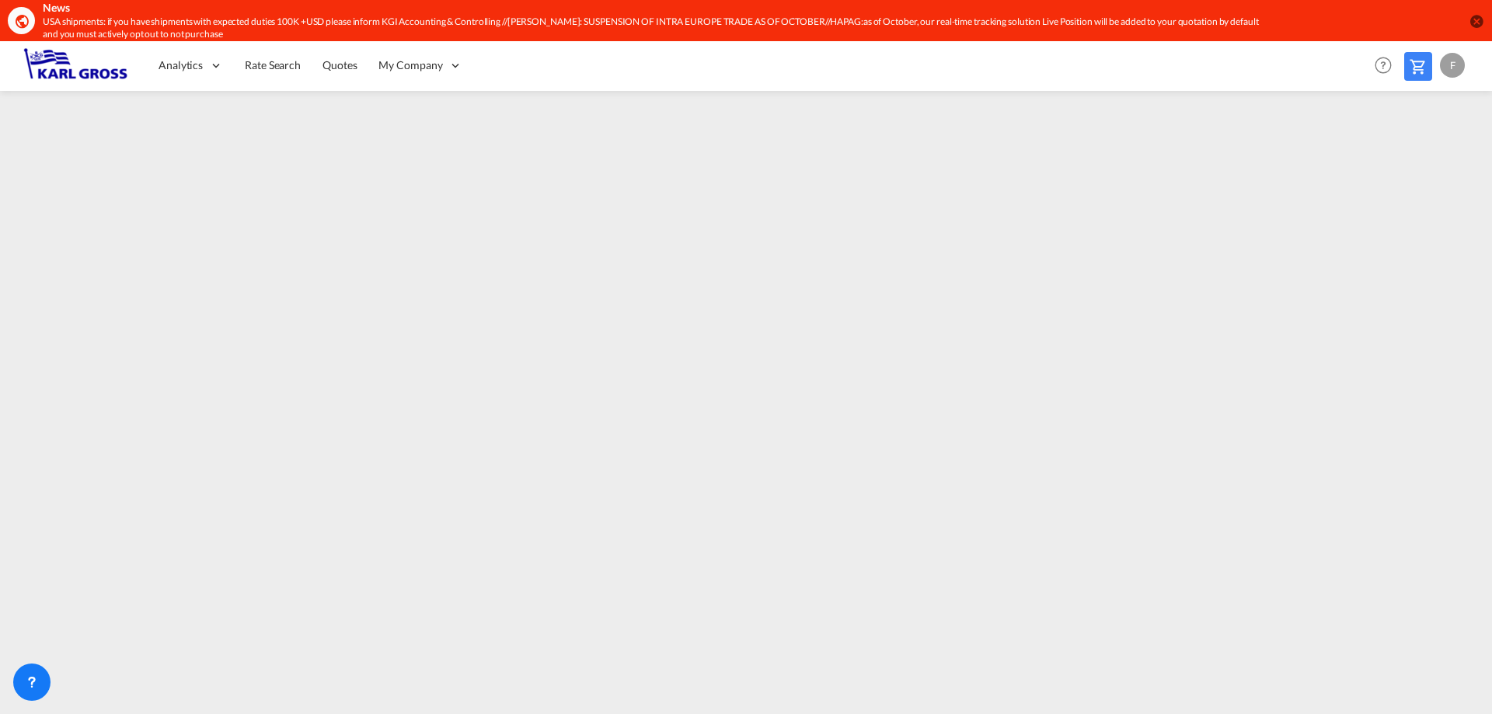 The image size is (1492, 714). I want to click on div: F, so click(1452, 65).